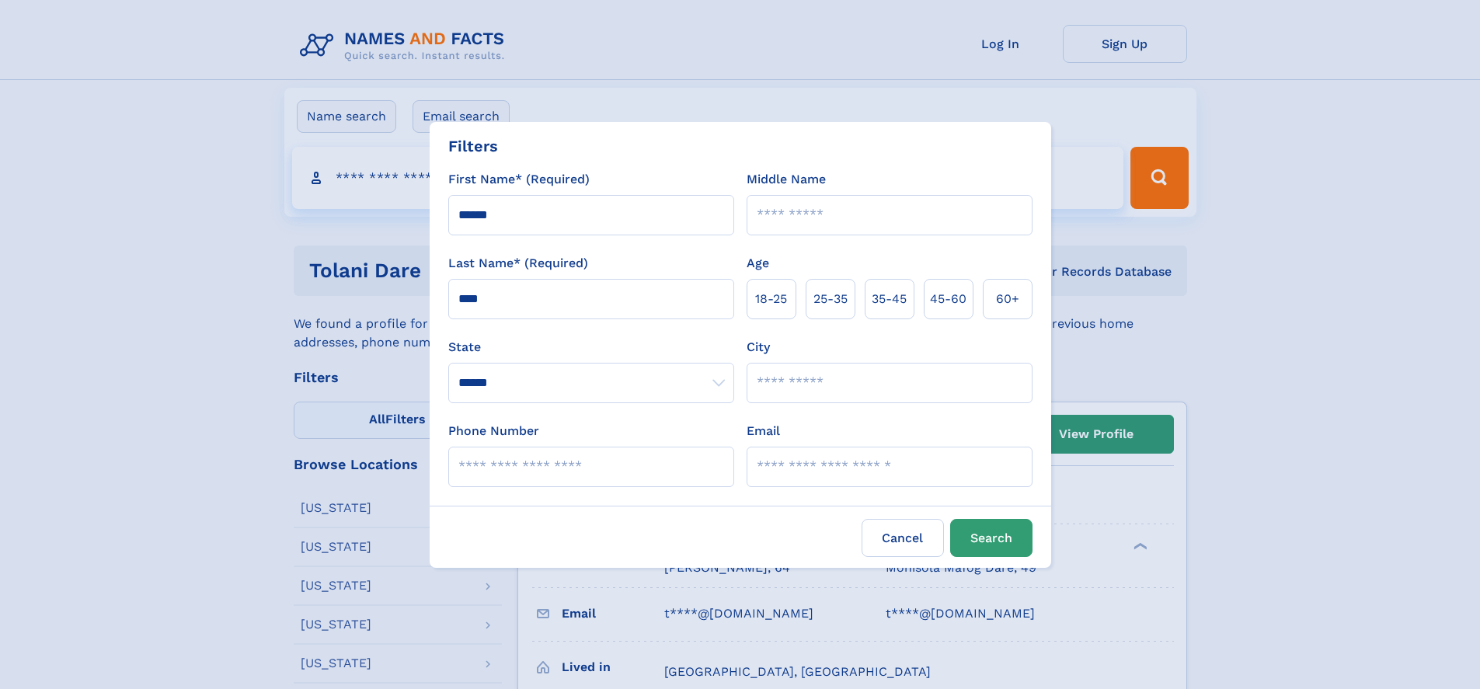  Describe the element at coordinates (831, 299) in the screenshot. I see `span: 25‑35` at that location.